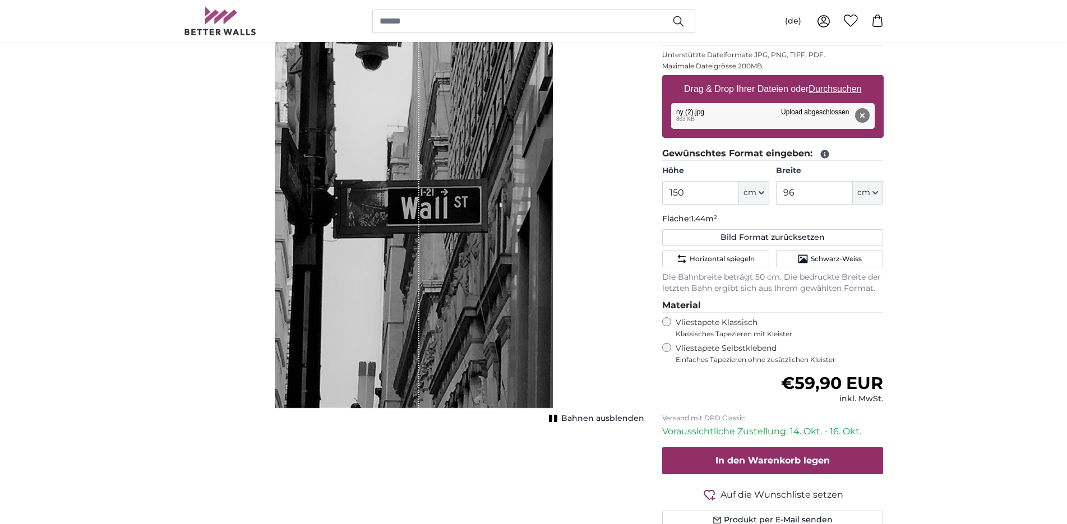 The width and height of the screenshot is (1067, 524). What do you see at coordinates (775, 328) in the screenshot?
I see `label: Vliestapete Klassisch` at bounding box center [775, 328].